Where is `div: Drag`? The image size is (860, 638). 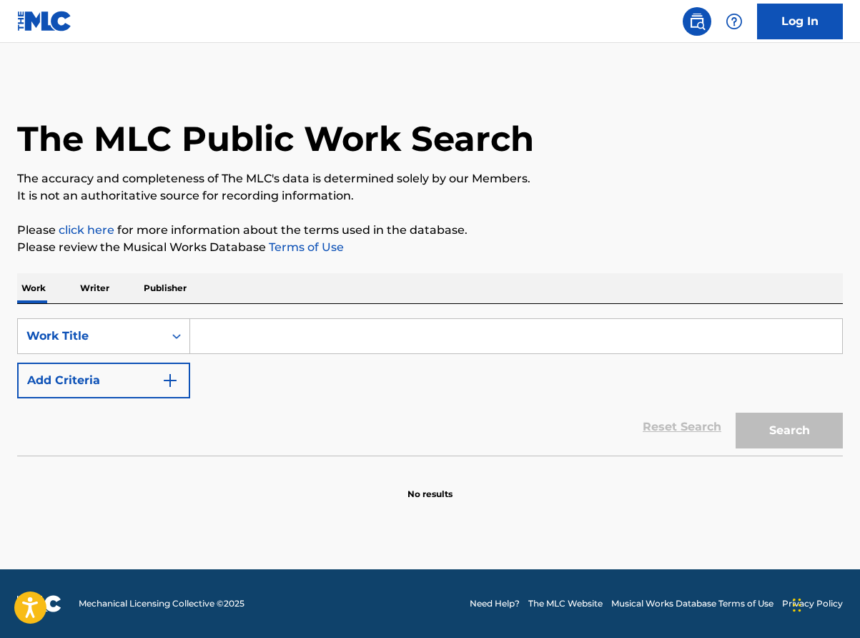
div: Drag is located at coordinates (797, 605).